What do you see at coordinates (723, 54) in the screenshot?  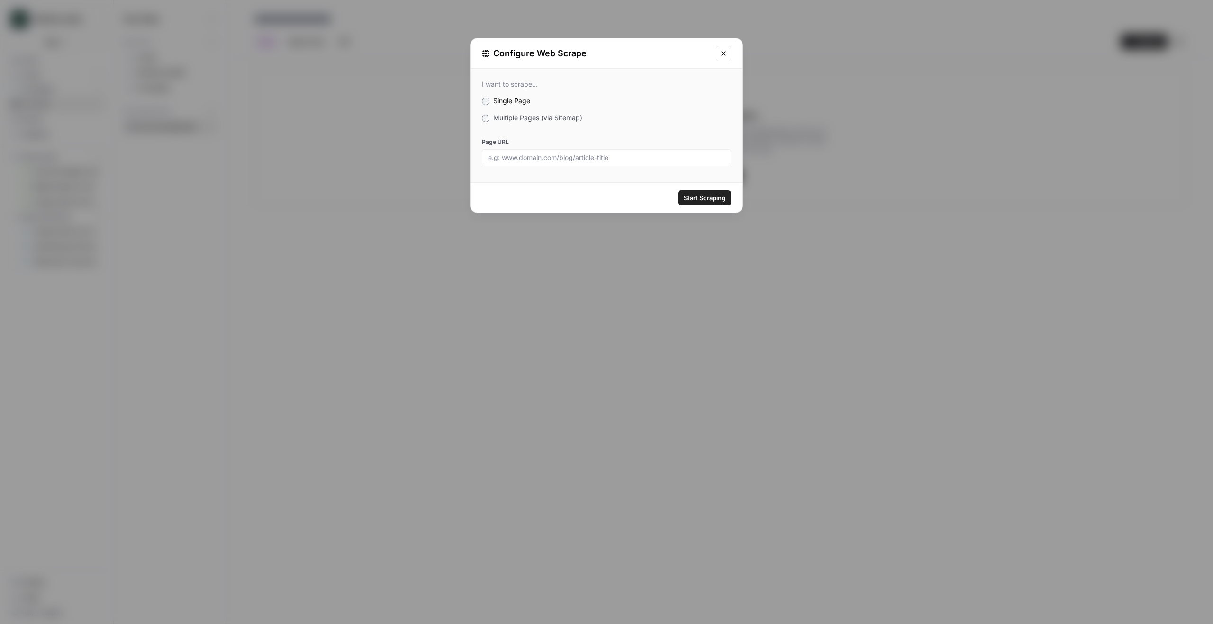 I see `button: Close modal` at bounding box center [723, 54].